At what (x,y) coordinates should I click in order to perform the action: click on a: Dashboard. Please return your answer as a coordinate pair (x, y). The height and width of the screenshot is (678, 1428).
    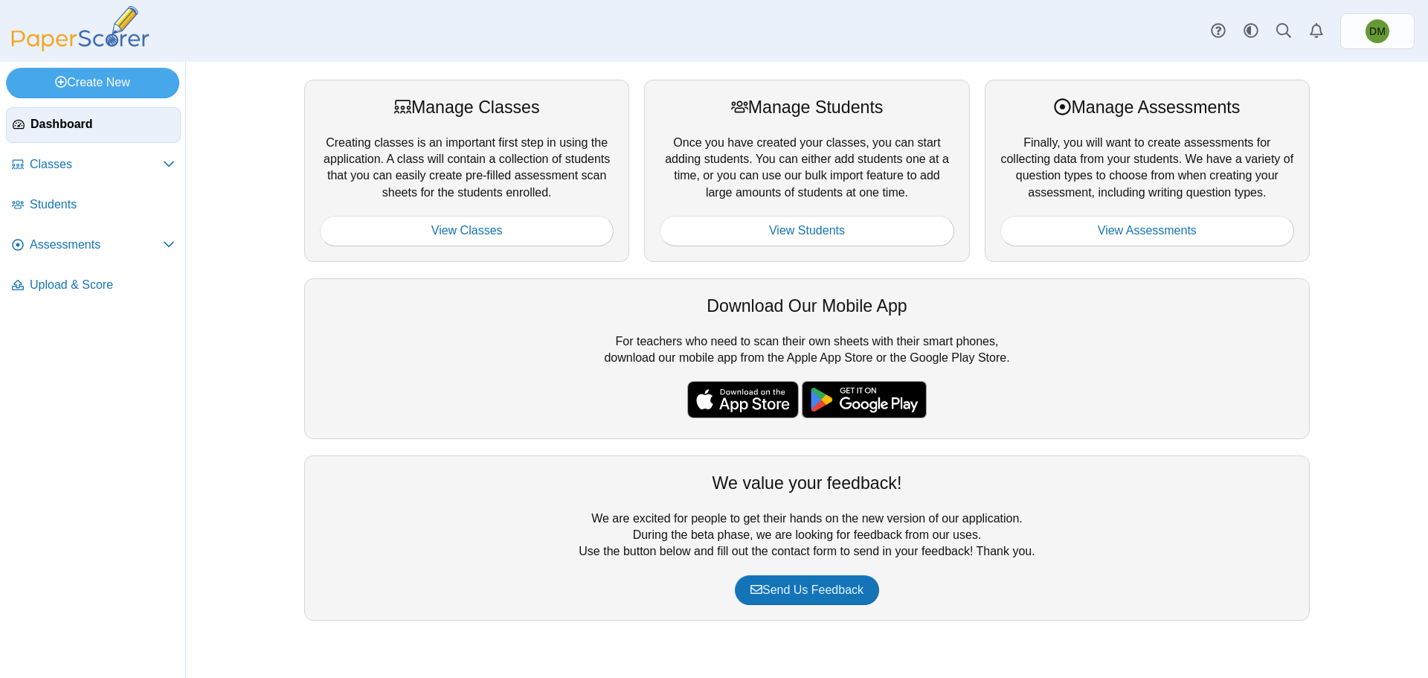
    Looking at the image, I should click on (93, 125).